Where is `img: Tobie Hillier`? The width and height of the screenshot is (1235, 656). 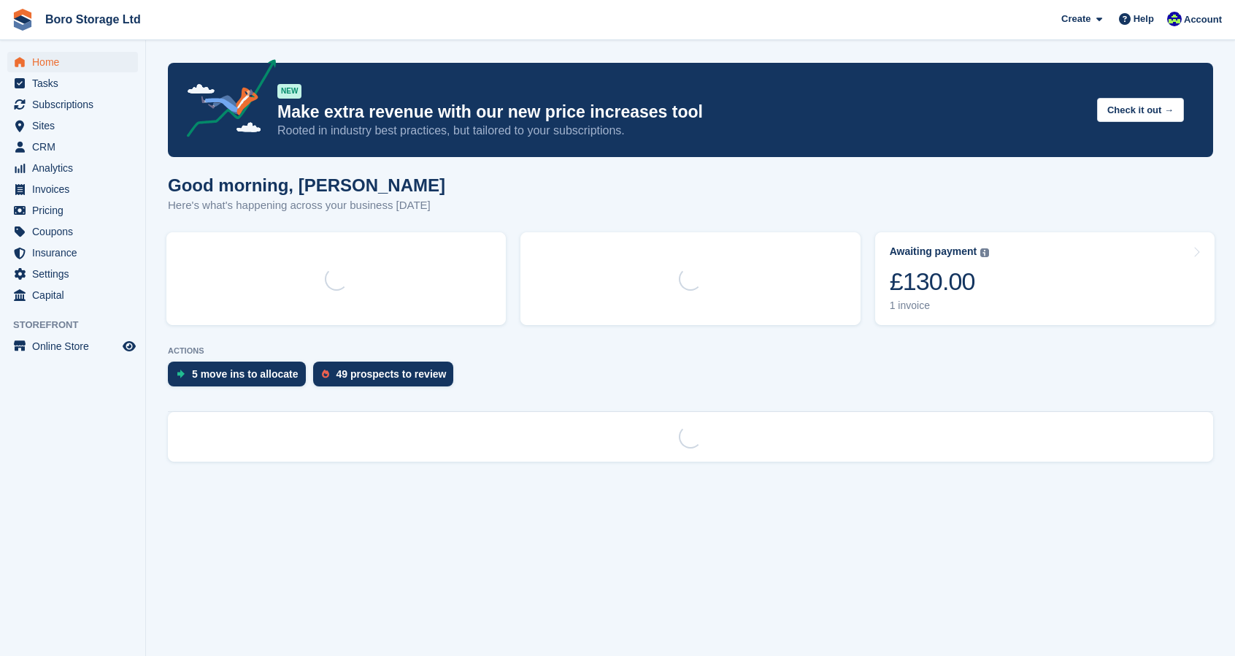
img: Tobie Hillier is located at coordinates (1175, 19).